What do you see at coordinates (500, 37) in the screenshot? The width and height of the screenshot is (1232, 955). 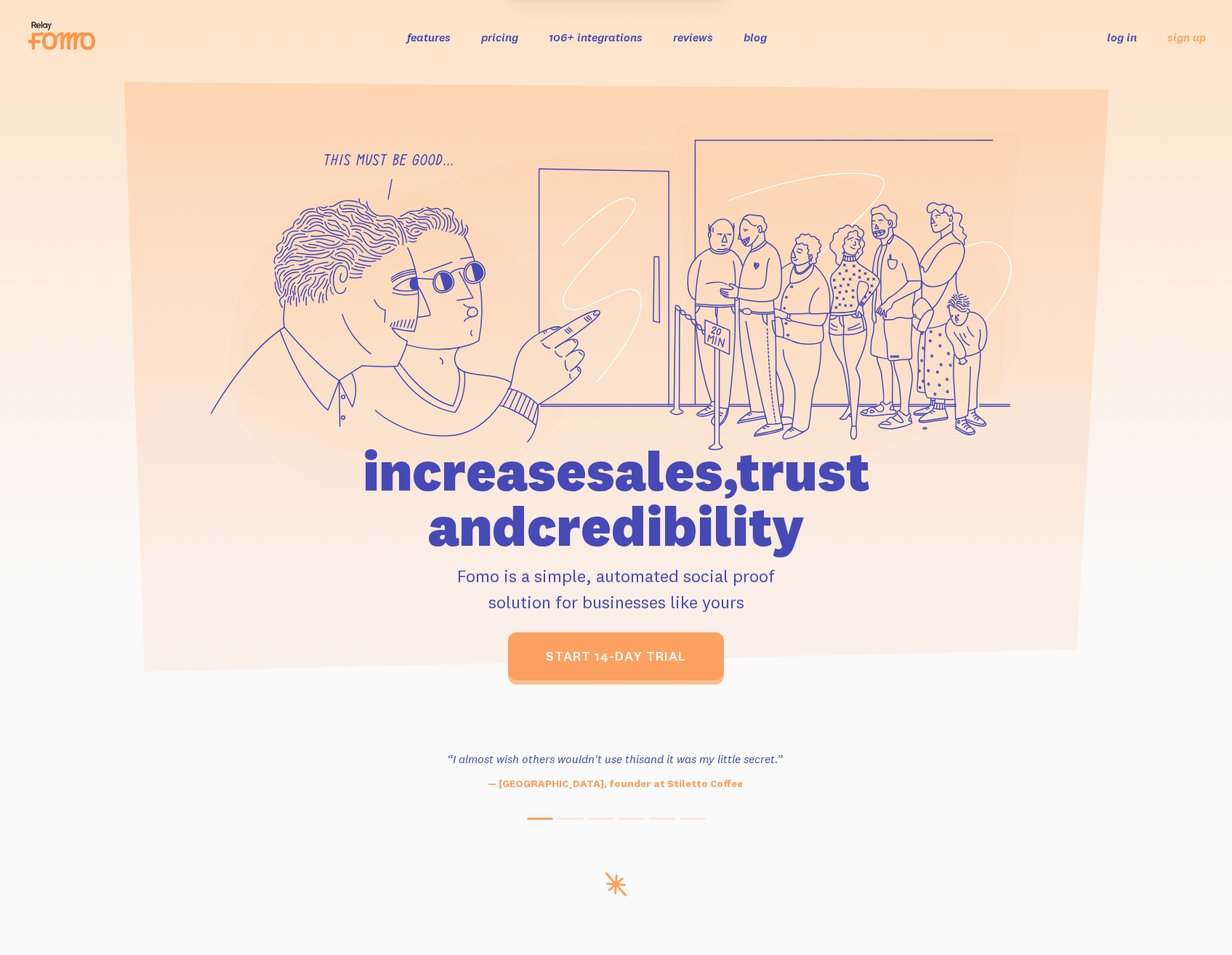 I see `a: pricing` at bounding box center [500, 37].